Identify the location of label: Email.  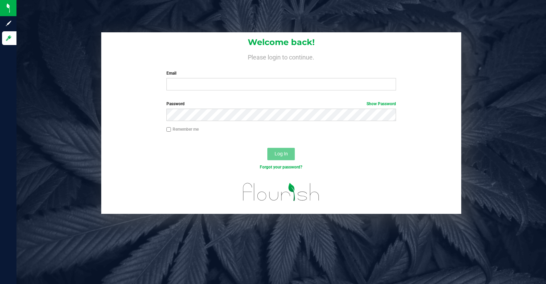
(281, 73).